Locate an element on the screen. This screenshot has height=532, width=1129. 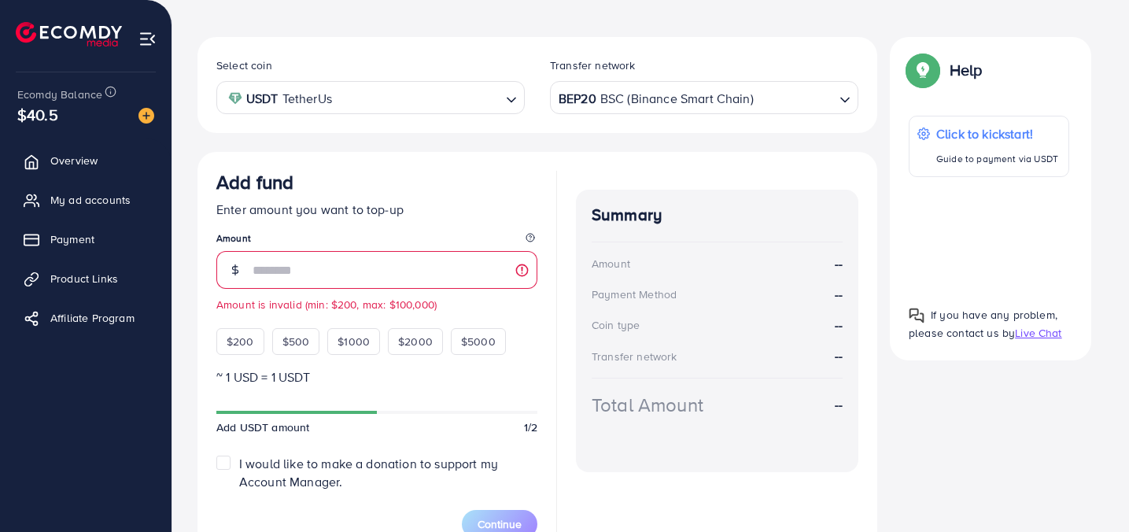
img: image is located at coordinates (146, 116).